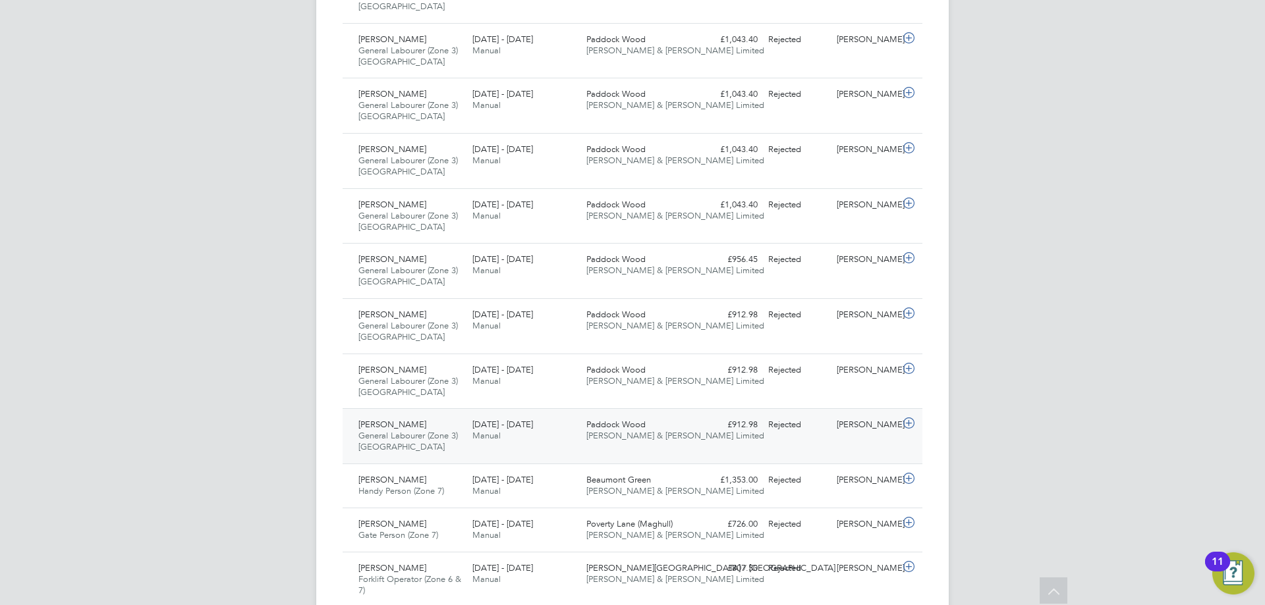 This screenshot has height=605, width=1265. I want to click on div: 11, so click(1217, 571).